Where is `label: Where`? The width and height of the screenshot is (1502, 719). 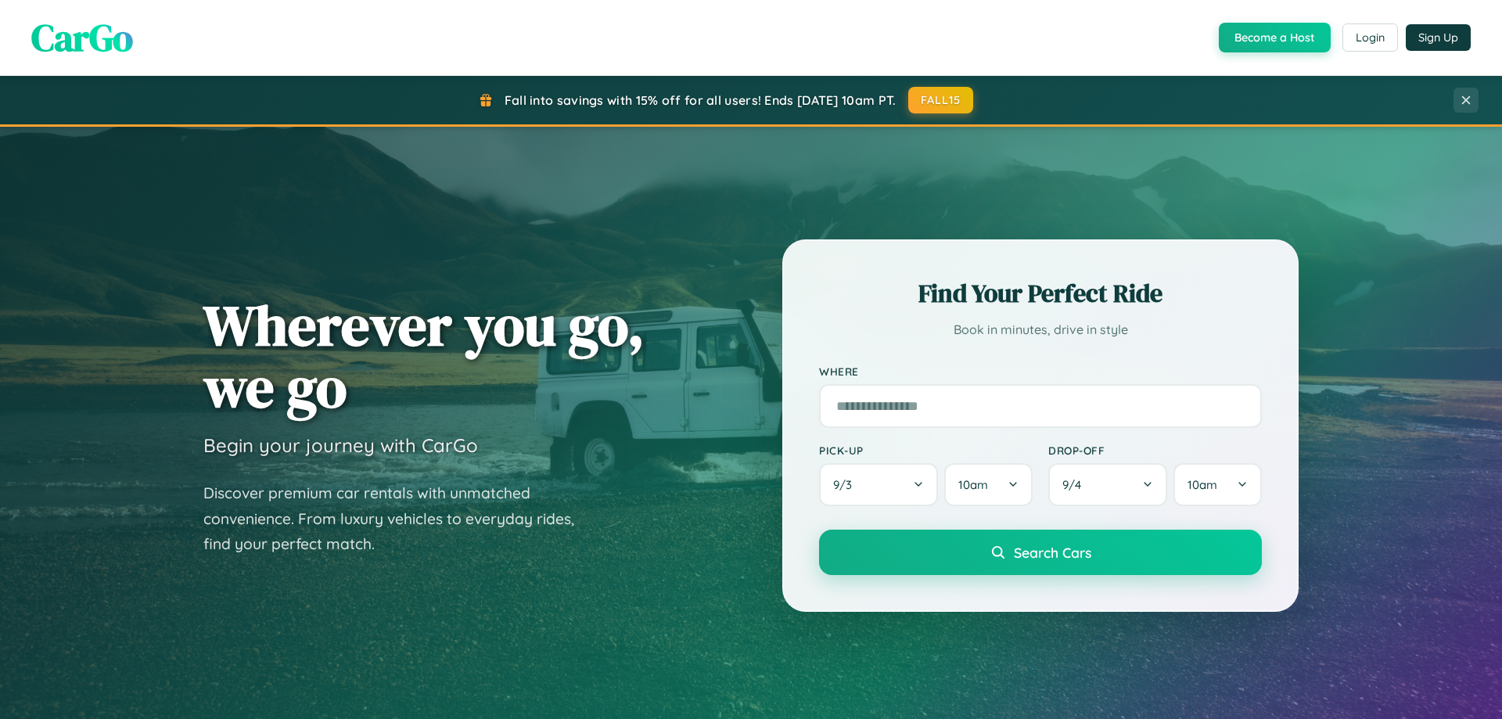
label: Where is located at coordinates (1040, 371).